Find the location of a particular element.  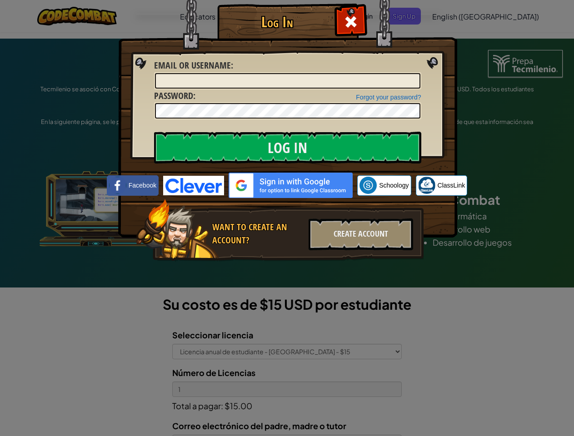

a: Forgot your password? is located at coordinates (388, 97).